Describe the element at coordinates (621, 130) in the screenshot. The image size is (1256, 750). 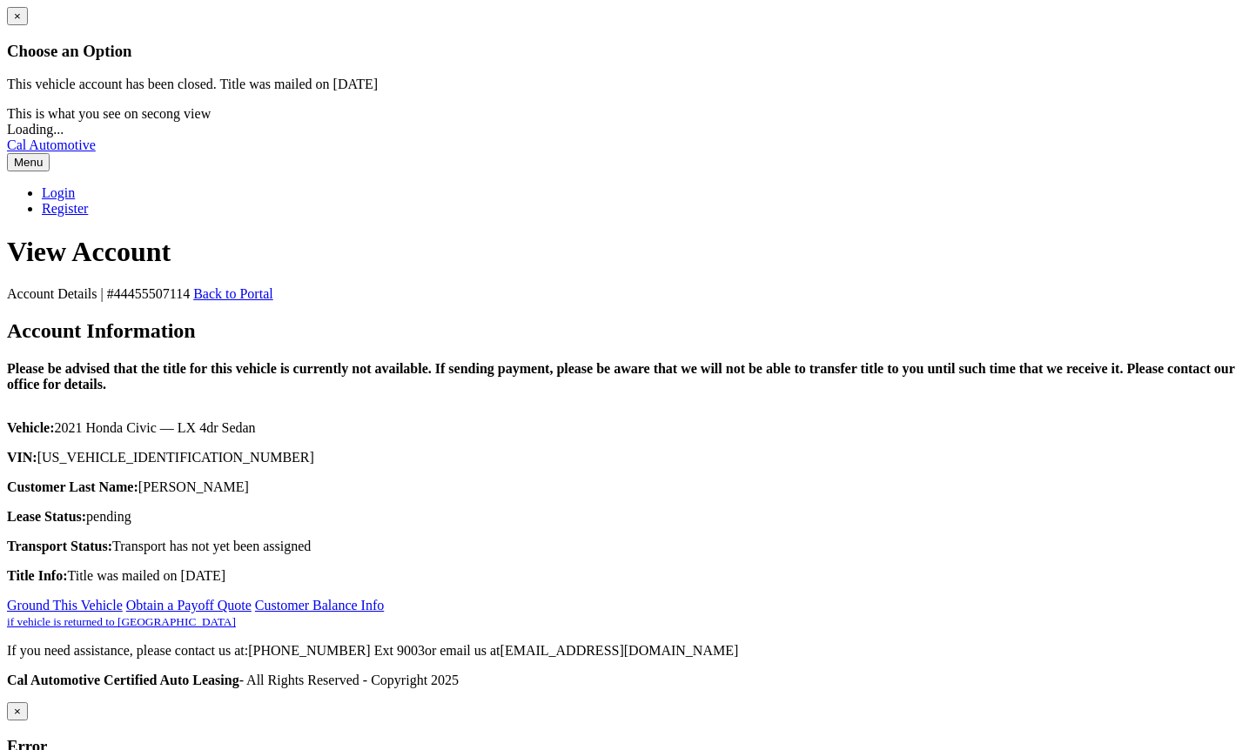
I see `div: Loading...` at that location.